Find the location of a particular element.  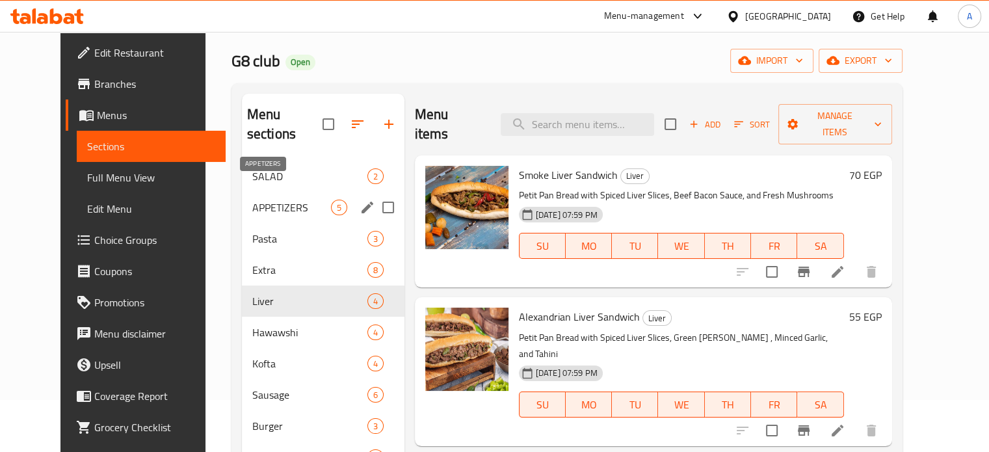

div: Burger3 is located at coordinates (323, 426).